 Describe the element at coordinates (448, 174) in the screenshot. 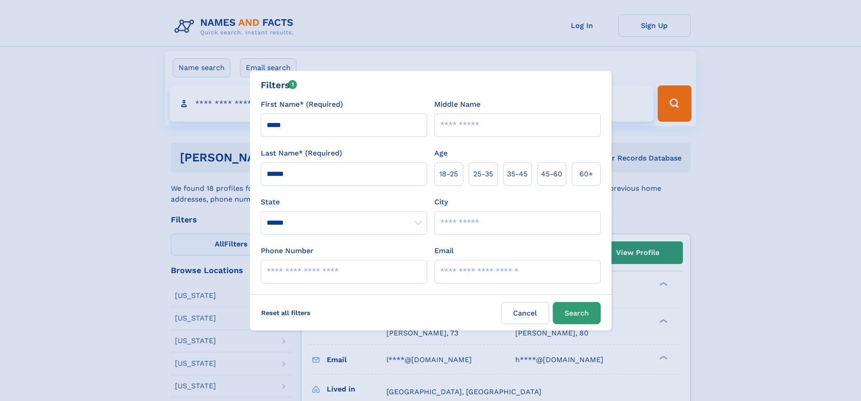

I see `span: 18‑25` at that location.